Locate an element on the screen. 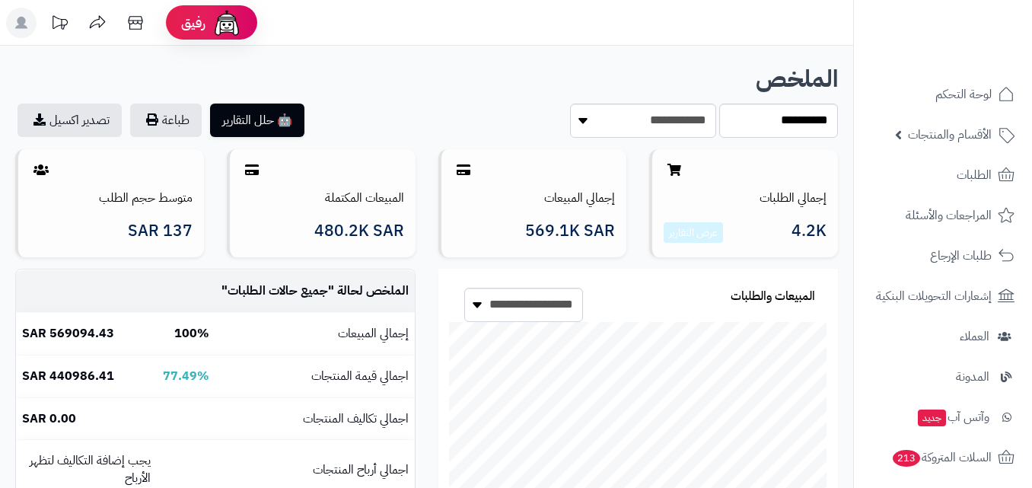 This screenshot has width=1032, height=488. span: جميع حالات الطلبات is located at coordinates (278, 291).